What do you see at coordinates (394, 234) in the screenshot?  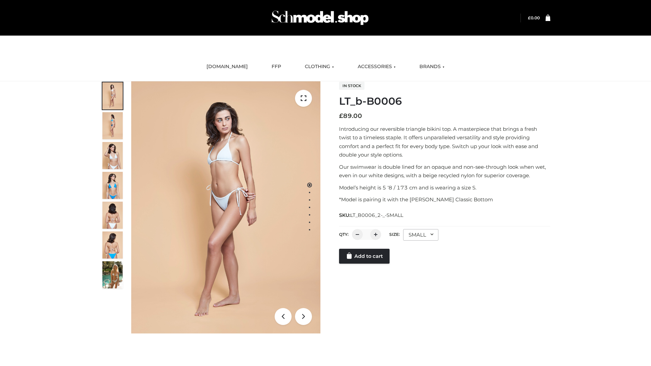 I see `label: Size:` at bounding box center [394, 234].